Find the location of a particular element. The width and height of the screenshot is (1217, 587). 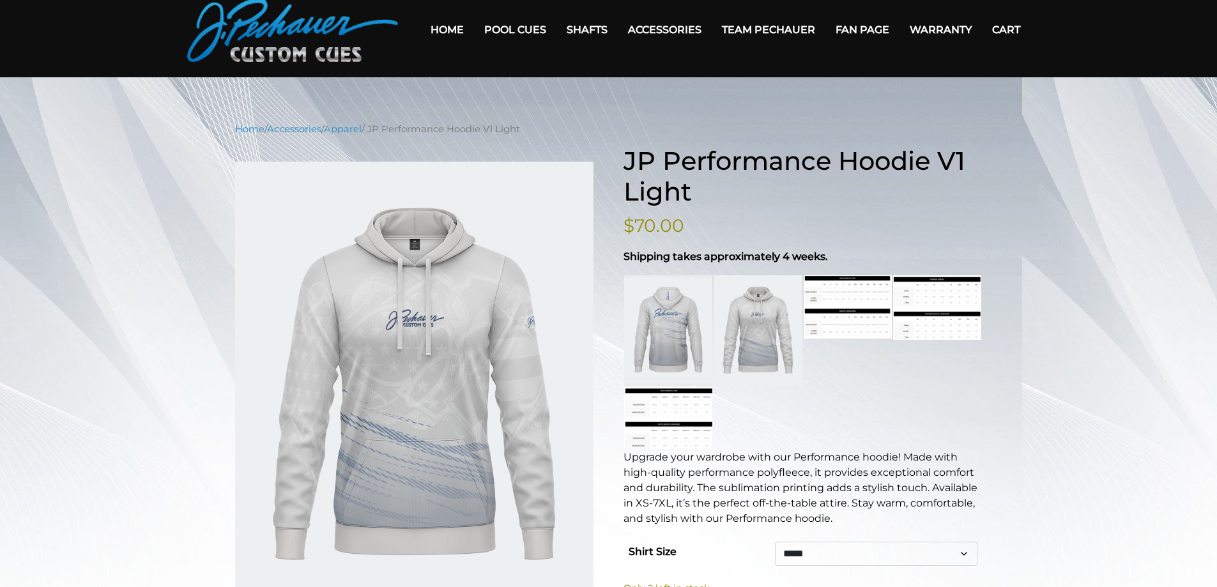

a: Shafts is located at coordinates (587, 29).